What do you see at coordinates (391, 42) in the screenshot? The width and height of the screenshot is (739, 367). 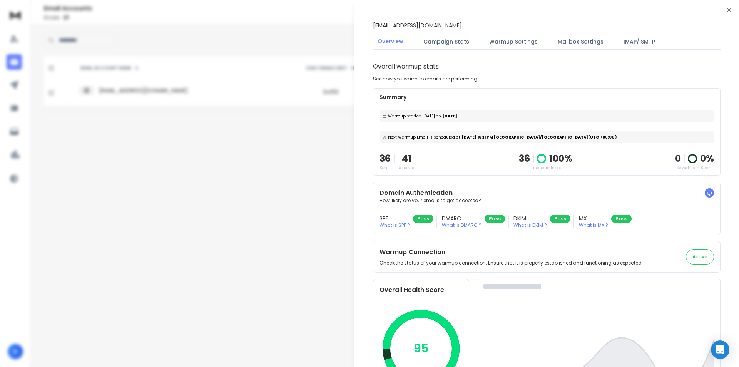 I see `button: Overview` at bounding box center [391, 42].